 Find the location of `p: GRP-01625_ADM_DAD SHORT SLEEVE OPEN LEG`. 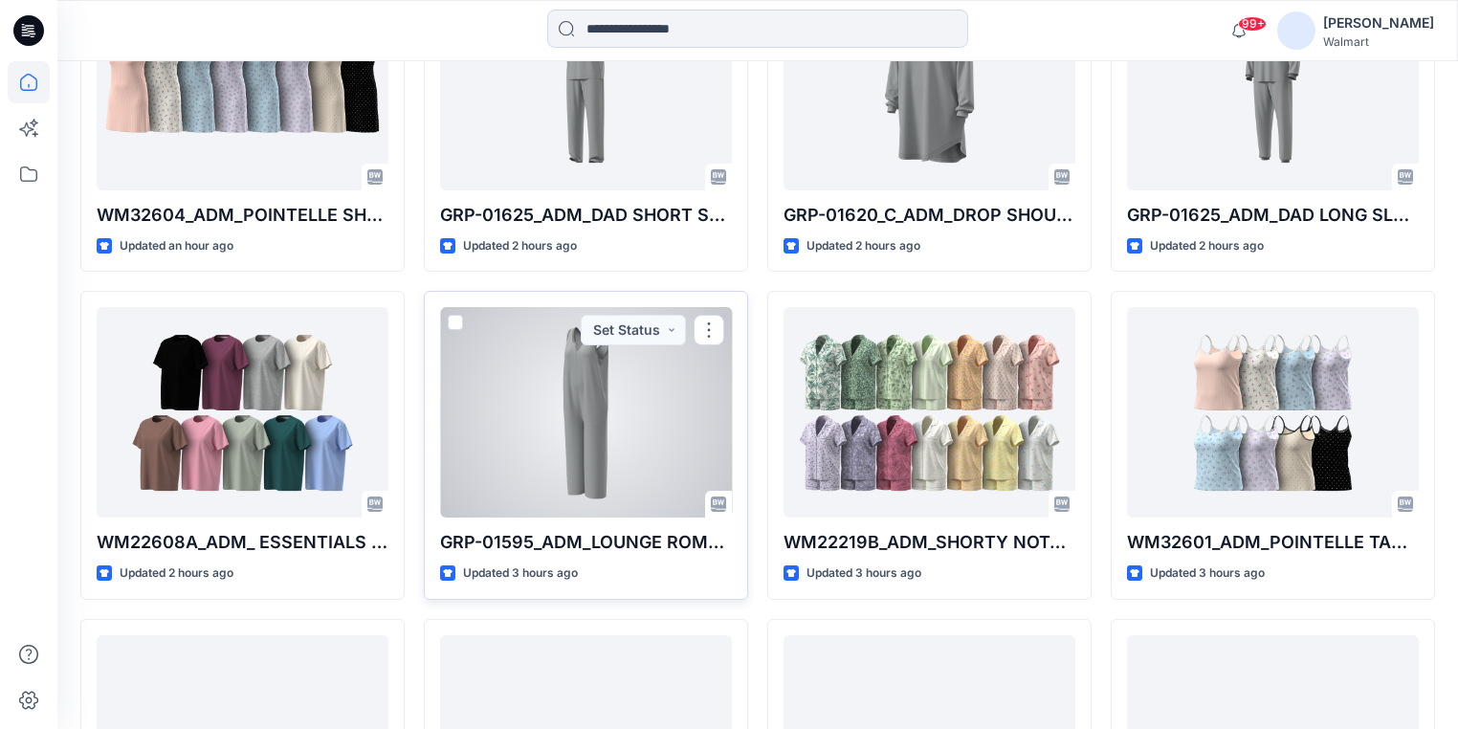

p: GRP-01625_ADM_DAD SHORT SLEEVE OPEN LEG is located at coordinates (586, 215).